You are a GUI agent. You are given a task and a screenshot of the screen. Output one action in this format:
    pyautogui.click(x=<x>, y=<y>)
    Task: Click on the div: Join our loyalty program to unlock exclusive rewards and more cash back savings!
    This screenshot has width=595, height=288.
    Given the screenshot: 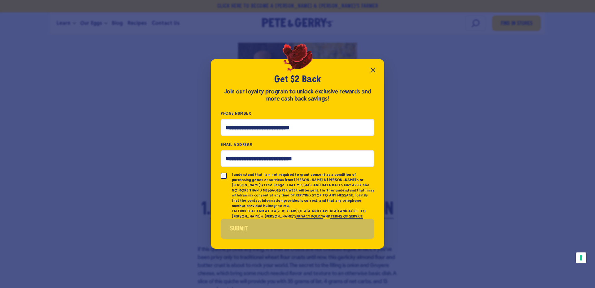 What is the action you would take?
    pyautogui.click(x=297, y=95)
    